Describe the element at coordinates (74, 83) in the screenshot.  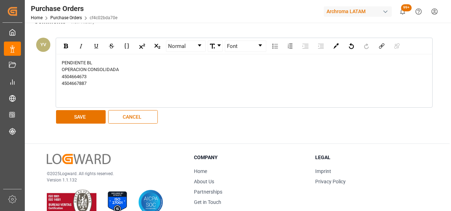
I see `span: 4504667887` at that location.